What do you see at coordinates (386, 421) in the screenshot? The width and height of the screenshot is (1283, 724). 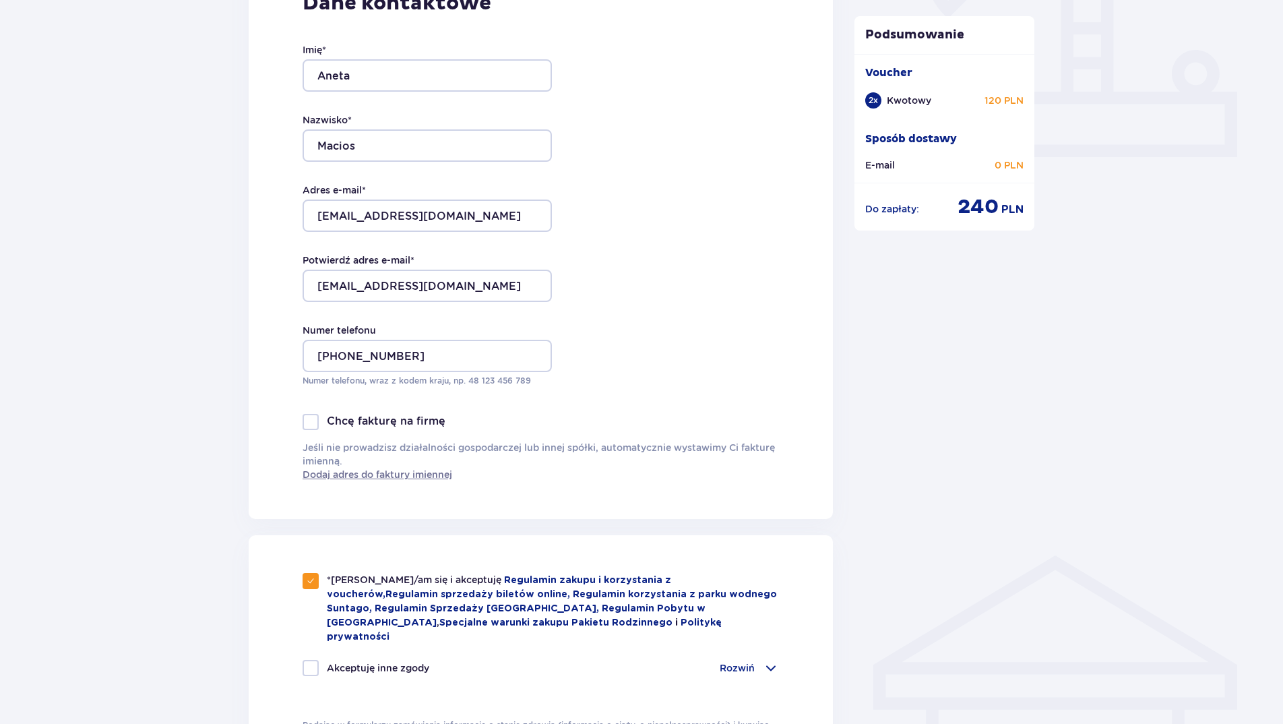 I see `p: Chcę fakturę na firmę` at bounding box center [386, 421].